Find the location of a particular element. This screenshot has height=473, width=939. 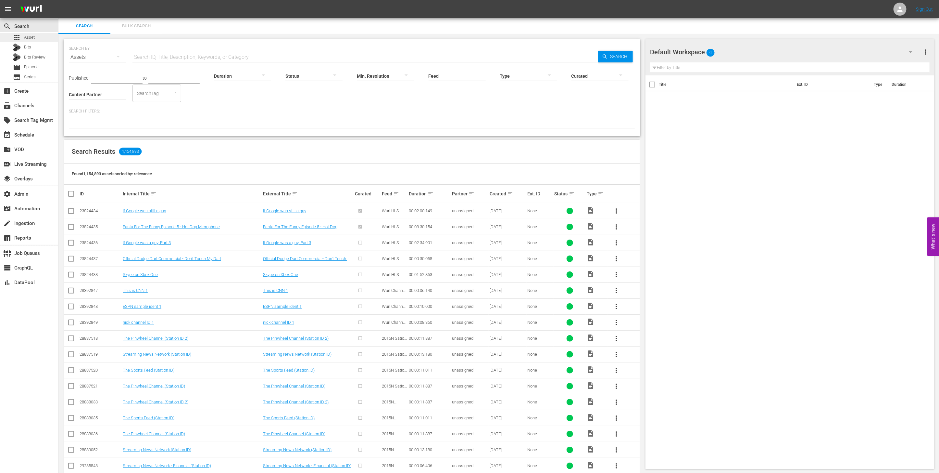

div: 28392847 is located at coordinates (100, 290).